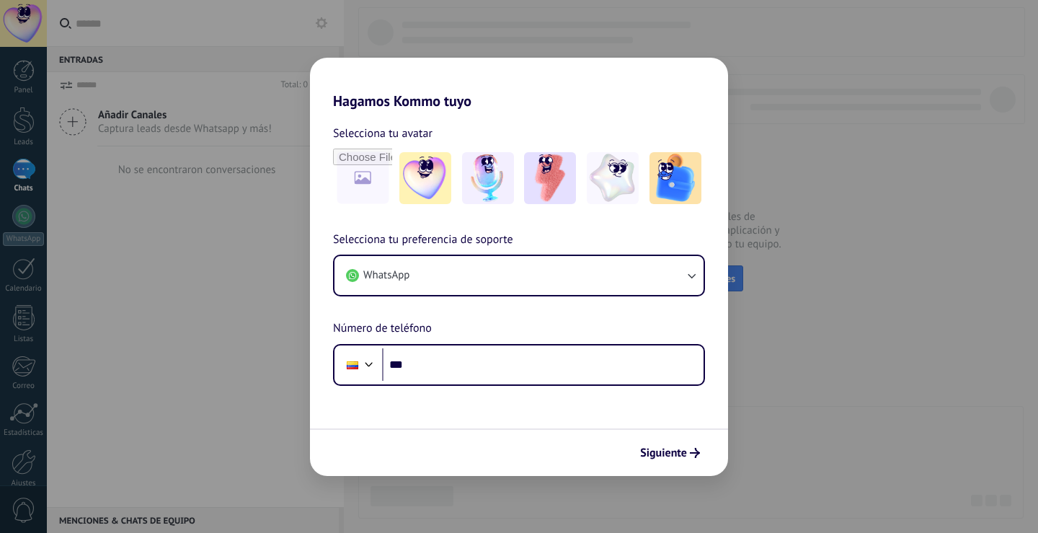  Describe the element at coordinates (663, 453) in the screenshot. I see `span: Siguiente` at that location.